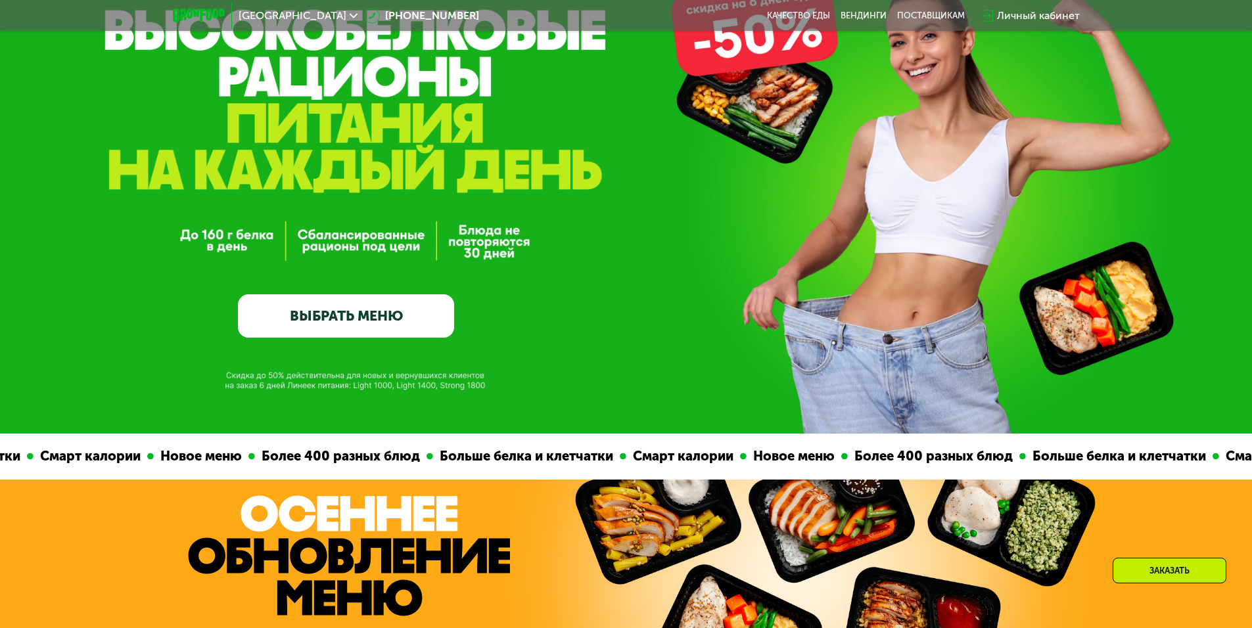  I want to click on div: поставщикам, so click(930, 16).